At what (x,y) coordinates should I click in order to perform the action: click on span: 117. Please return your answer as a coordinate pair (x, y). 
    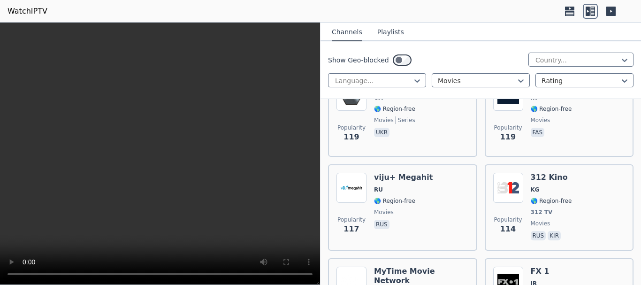
    Looking at the image, I should click on (351, 229).